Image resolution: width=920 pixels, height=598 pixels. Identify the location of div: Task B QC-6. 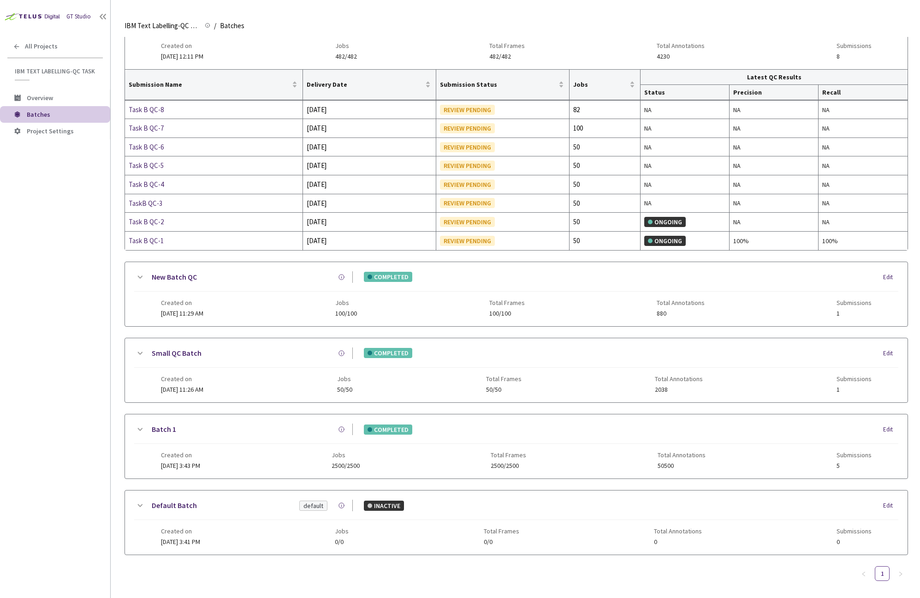
(178, 147).